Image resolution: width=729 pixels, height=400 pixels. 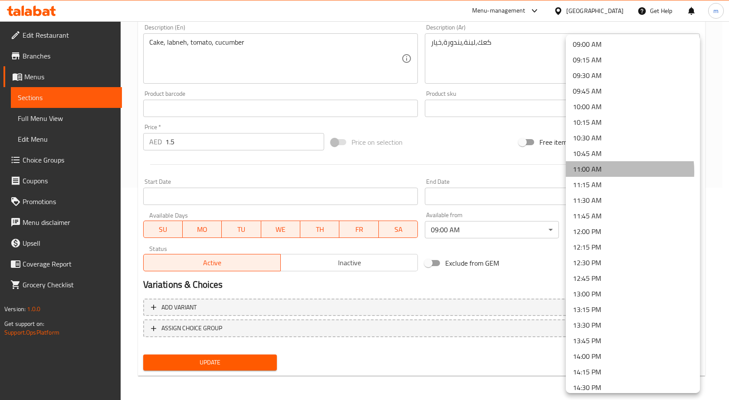 I want to click on li: 11:00 AM, so click(x=633, y=169).